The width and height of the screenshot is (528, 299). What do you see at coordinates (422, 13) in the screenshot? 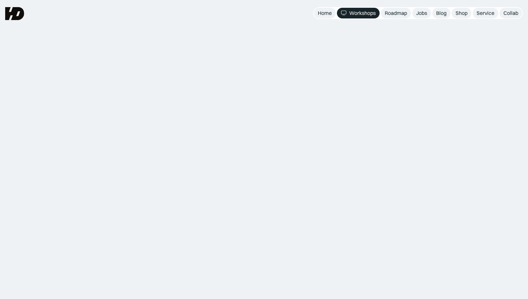
I see `a: Jobs` at bounding box center [422, 13].